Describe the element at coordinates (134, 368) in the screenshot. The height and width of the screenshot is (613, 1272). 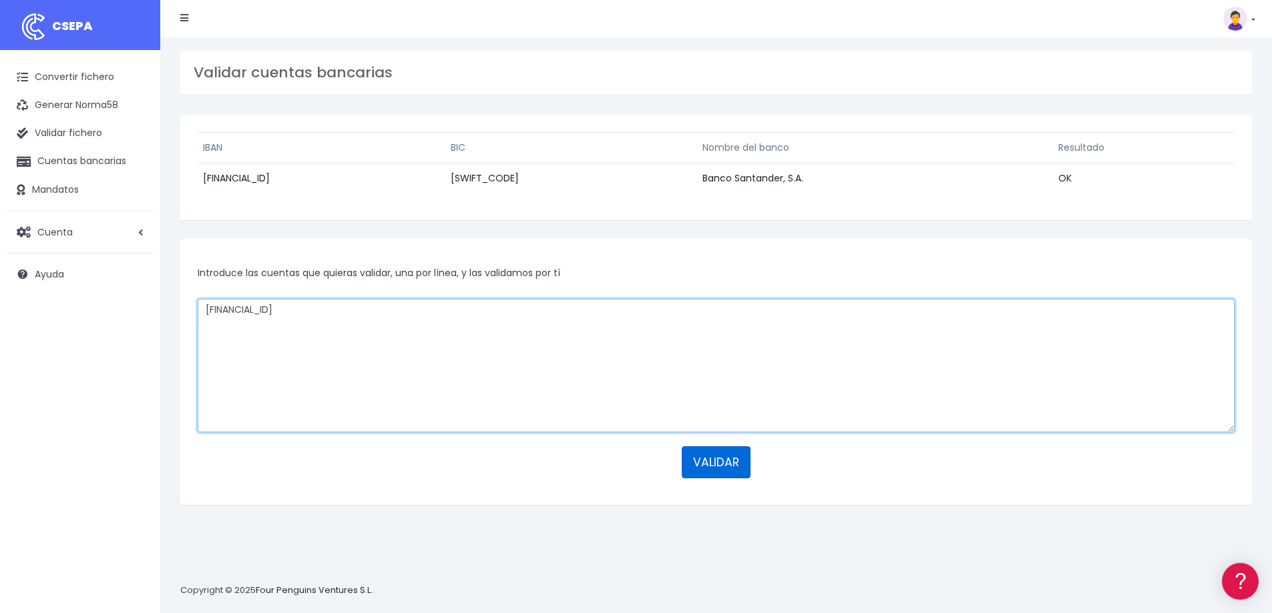
I see `button: Contáctanos` at that location.